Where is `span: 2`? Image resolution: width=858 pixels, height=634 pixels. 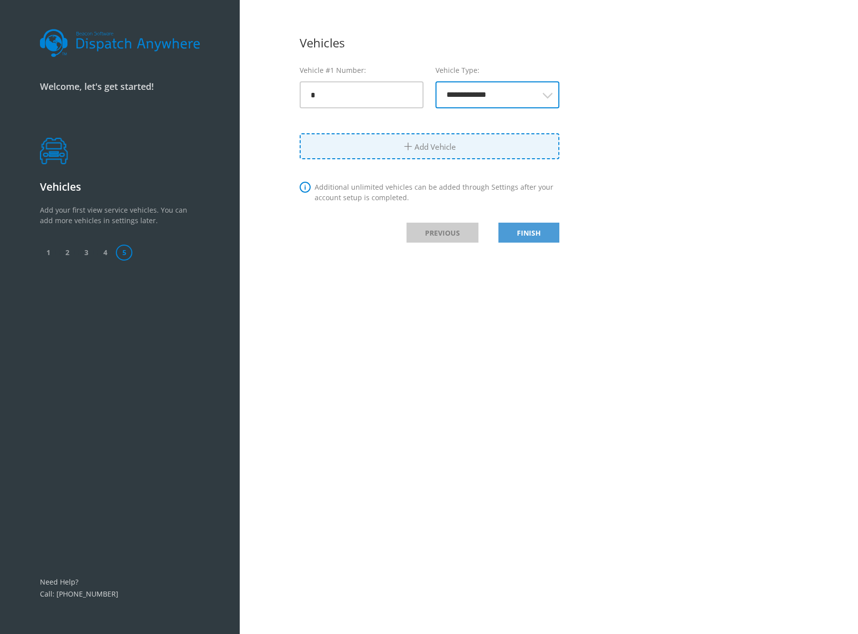 span: 2 is located at coordinates (67, 253).